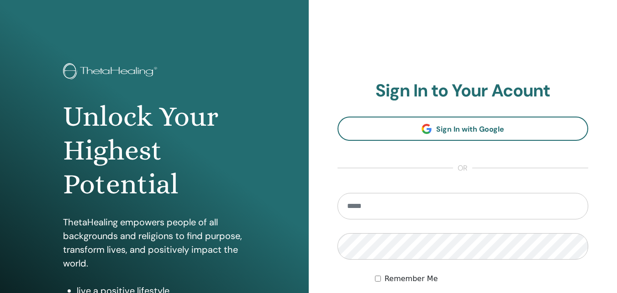 This screenshot has width=617, height=293. Describe the element at coordinates (411, 279) in the screenshot. I see `label: Remember Me` at that location.